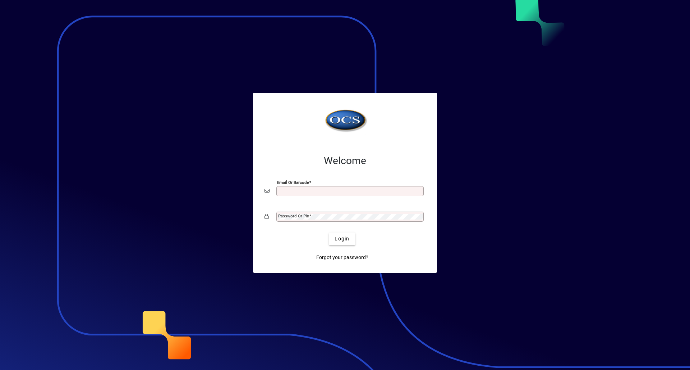 Image resolution: width=690 pixels, height=370 pixels. What do you see at coordinates (342, 257) in the screenshot?
I see `span: Forgot your password?` at bounding box center [342, 257].